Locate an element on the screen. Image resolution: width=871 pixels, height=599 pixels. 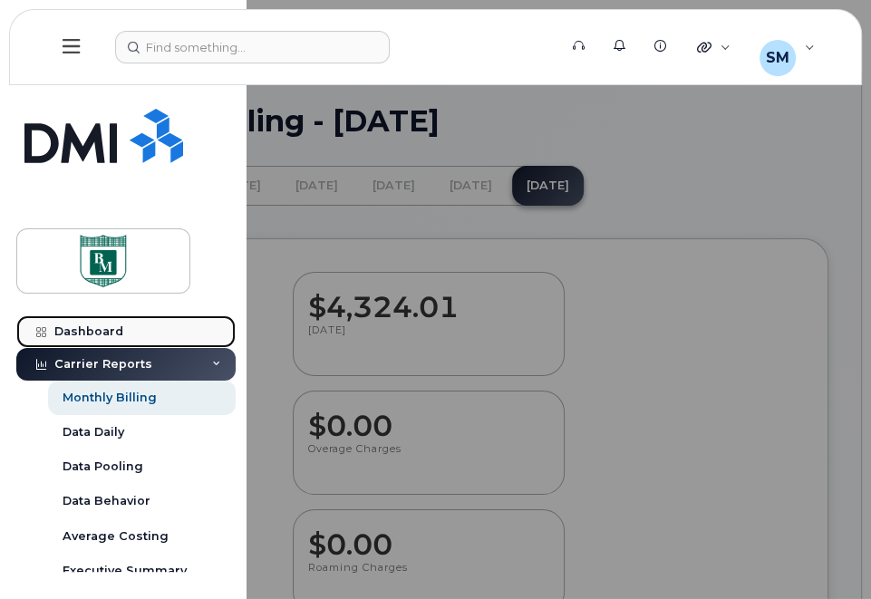
img: Simplex My-Serve is located at coordinates (103, 136).